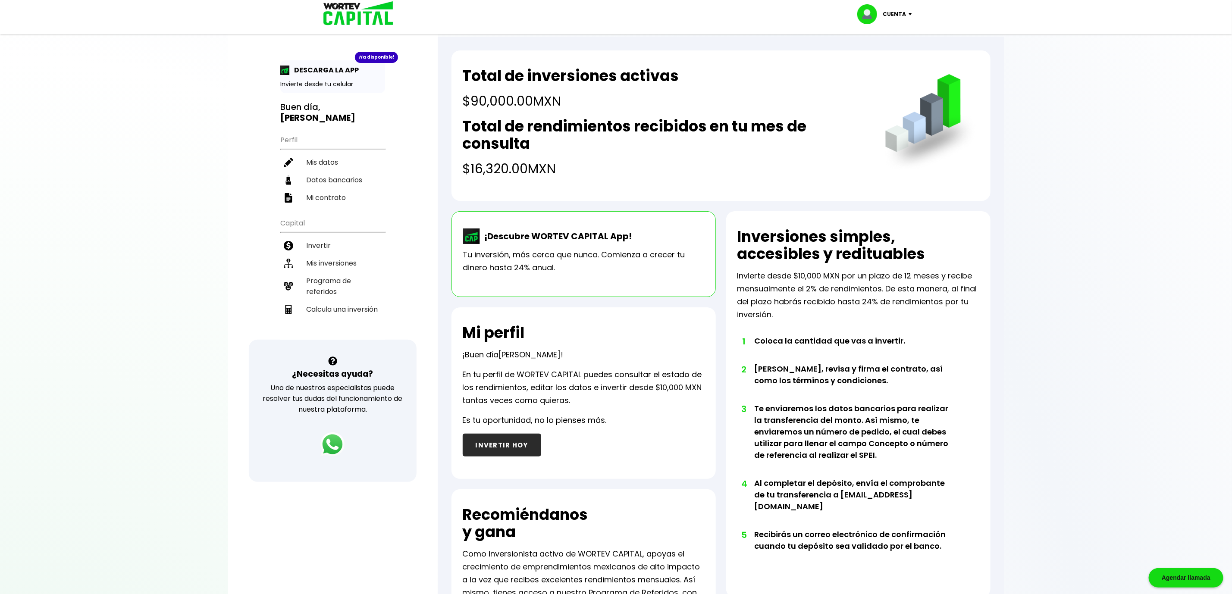  Describe the element at coordinates (332, 309) in the screenshot. I see `a: Calcula una inversión` at that location.